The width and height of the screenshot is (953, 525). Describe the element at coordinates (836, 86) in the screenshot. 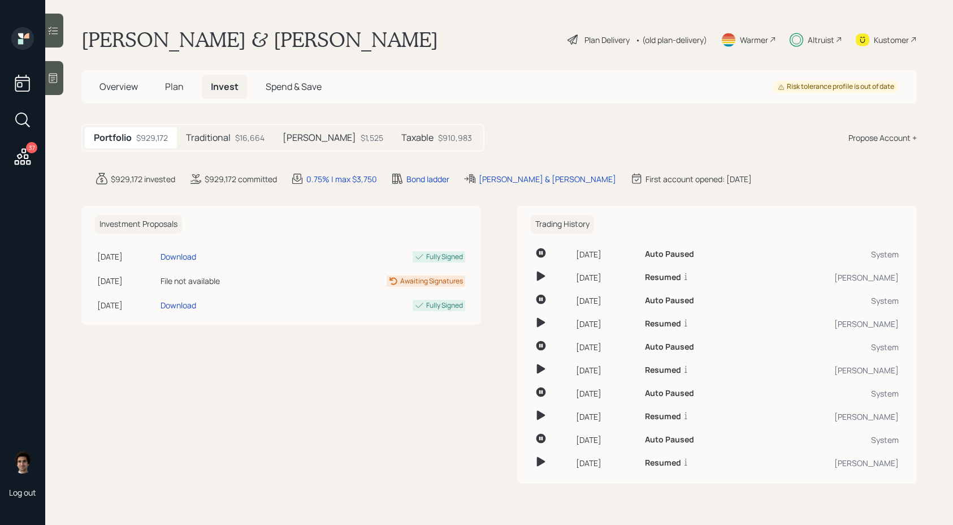

I see `div: Risk tolerance profile is out of date` at that location.